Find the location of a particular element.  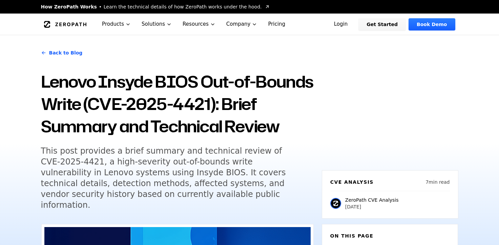

h1: Lenovo Insyde BIOS Out-of-Bounds Write (CVE-2025-4421): Brief Summary and Technical Review is located at coordinates (177, 104).